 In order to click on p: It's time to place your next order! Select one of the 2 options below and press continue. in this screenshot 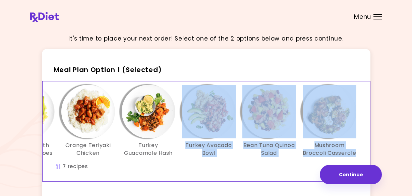, I will do `click(206, 39)`.